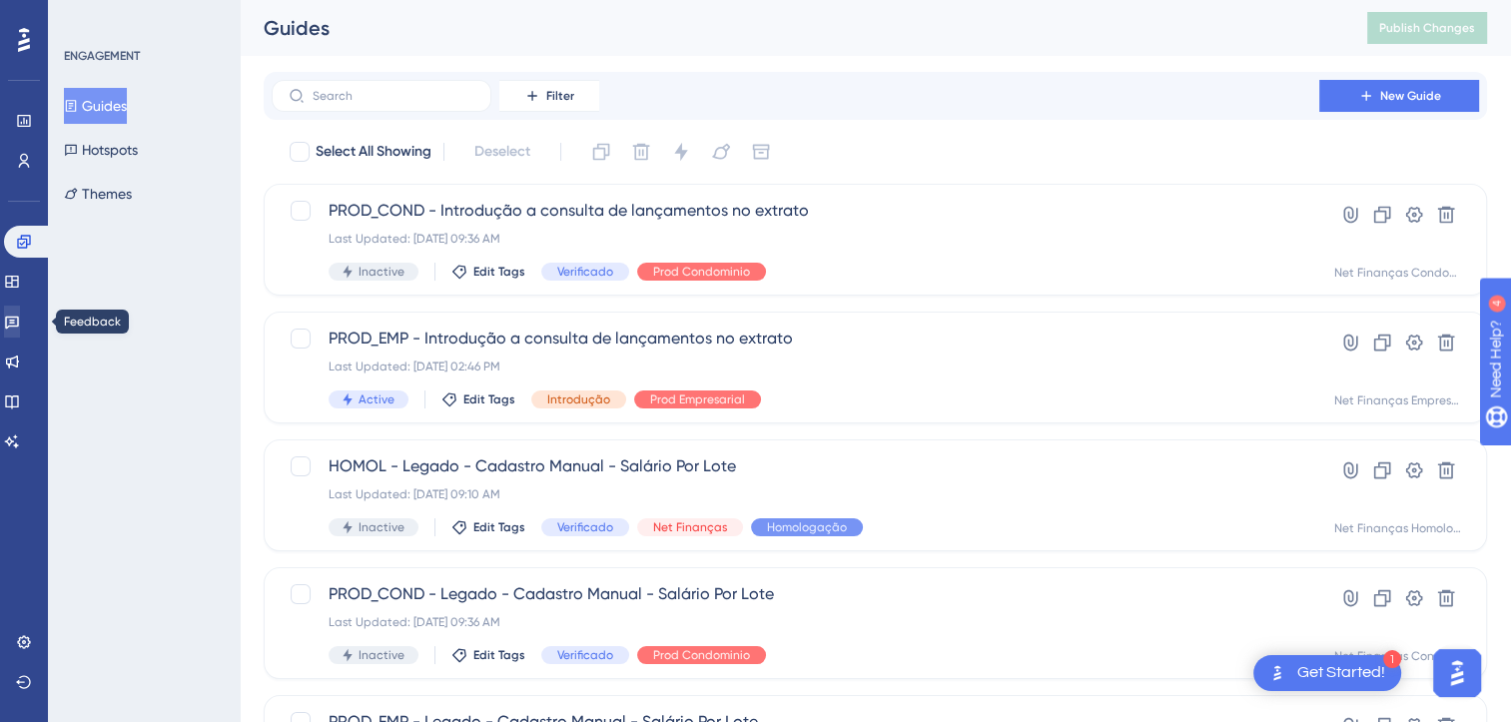 This screenshot has width=1511, height=722. Describe the element at coordinates (95, 106) in the screenshot. I see `button: Guides` at that location.